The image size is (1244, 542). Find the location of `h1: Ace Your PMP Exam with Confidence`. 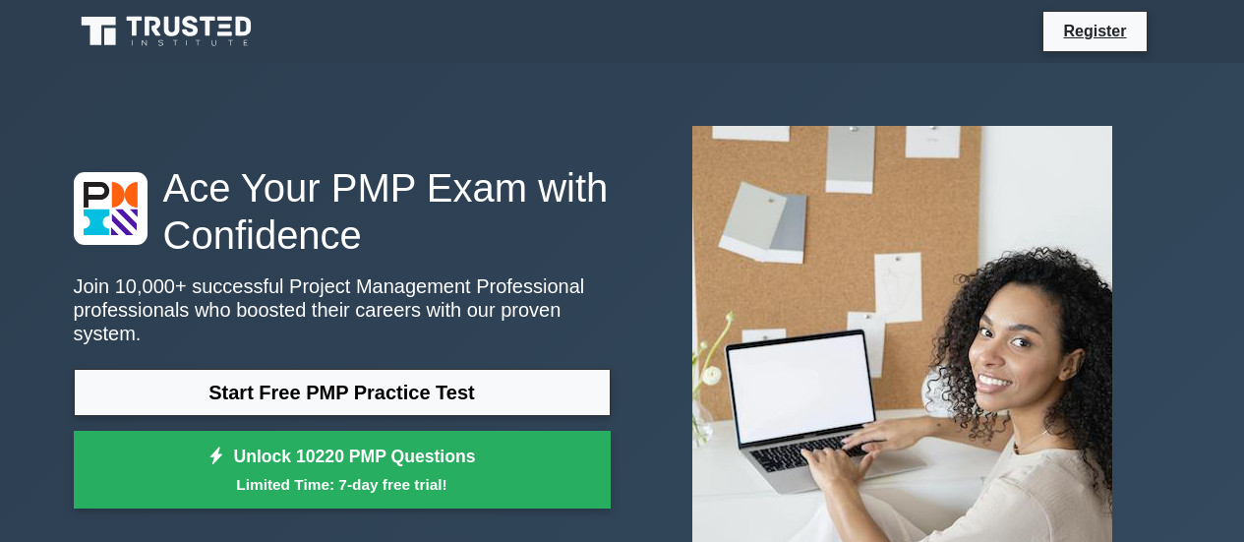

h1: Ace Your PMP Exam with Confidence is located at coordinates (342, 211).